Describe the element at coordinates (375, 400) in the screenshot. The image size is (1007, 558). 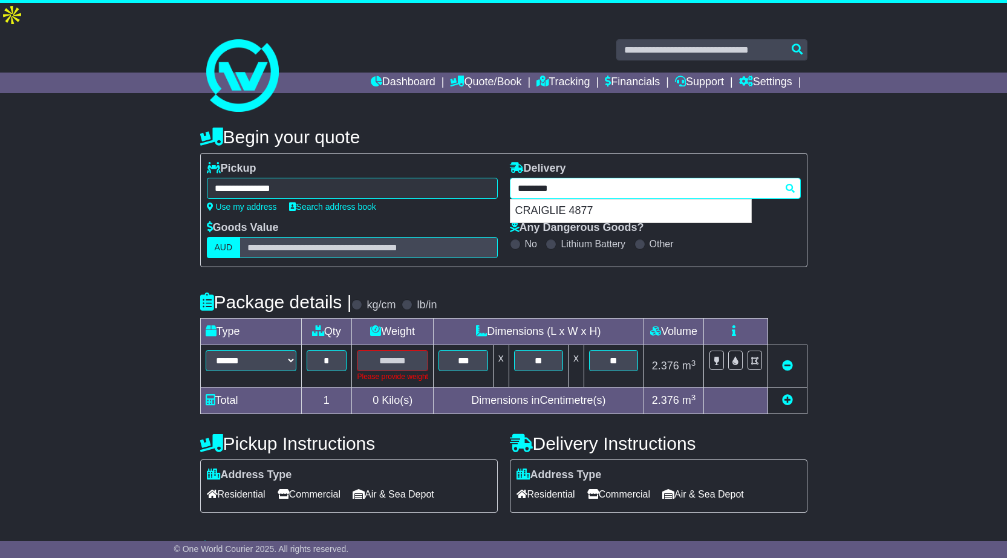
I see `span: 0` at that location.